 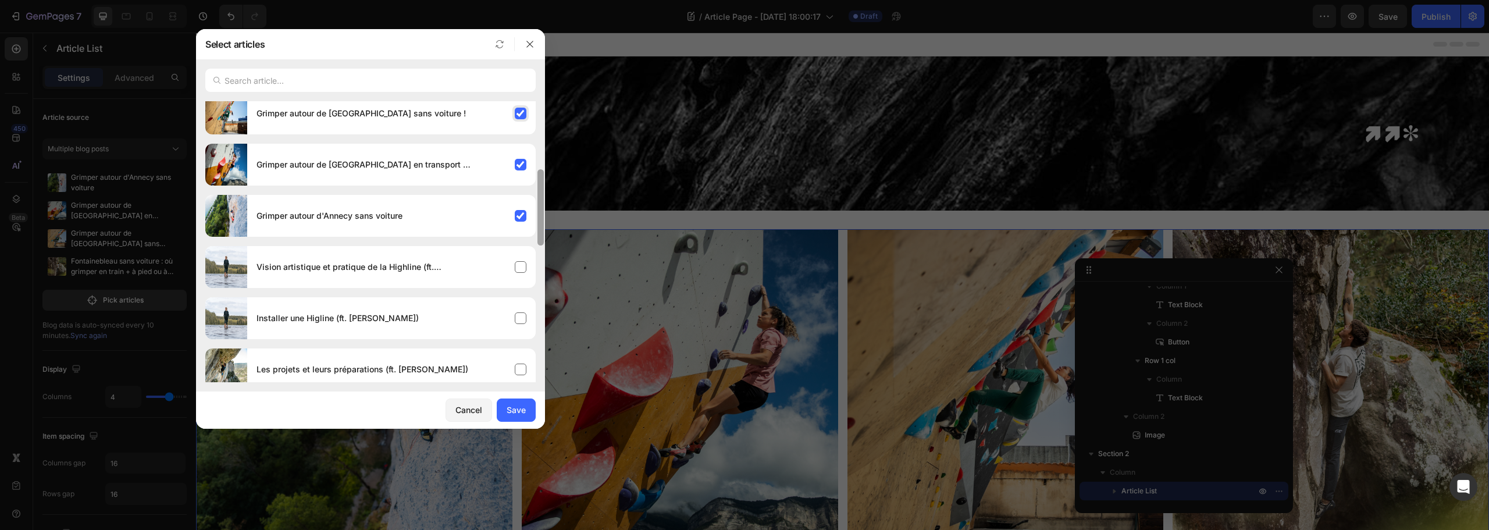 I want to click on h4: Grimper autour d'Annecy sans voiture, so click(x=329, y=216).